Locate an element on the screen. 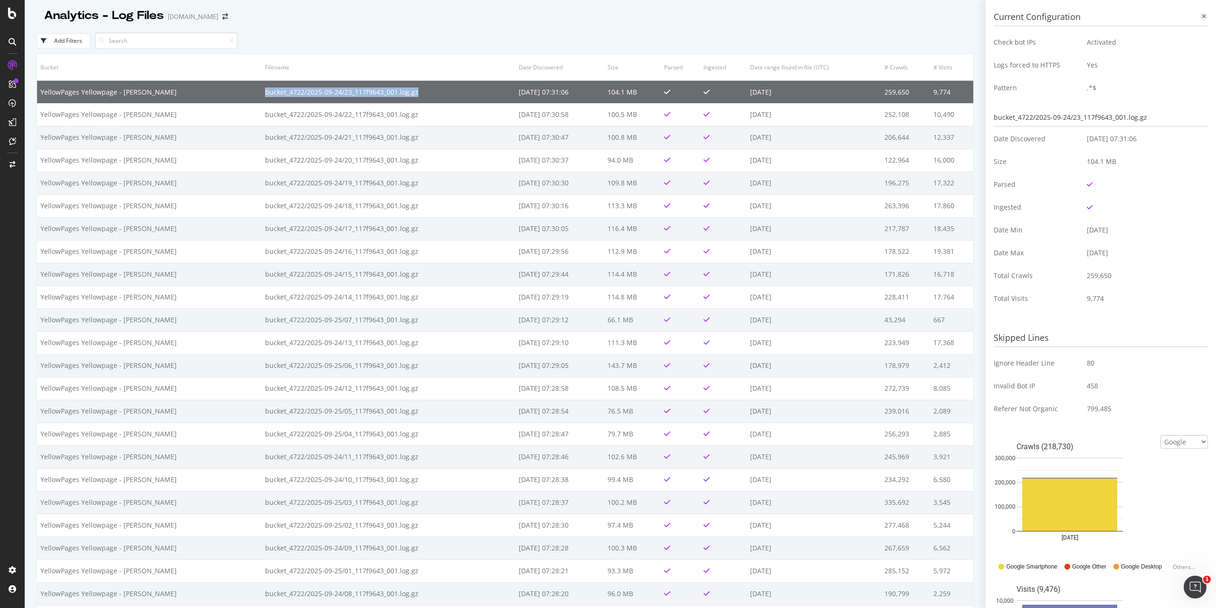  div: arrow-right-arrow-left is located at coordinates (225, 17).